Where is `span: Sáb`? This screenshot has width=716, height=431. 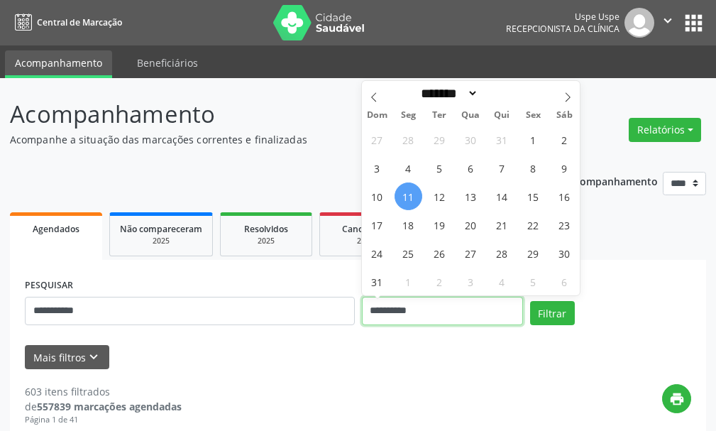 span: Sáb is located at coordinates (564, 115).